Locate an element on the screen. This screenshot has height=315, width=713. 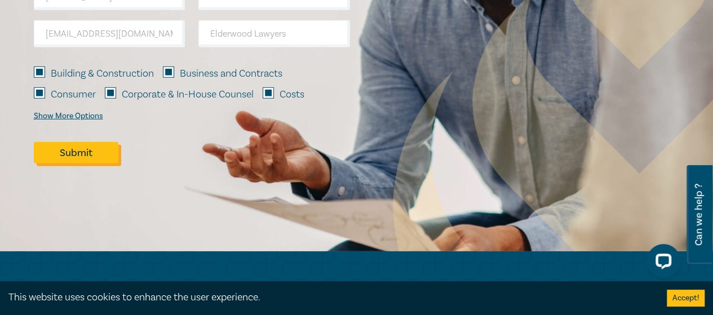
div: Show More Options is located at coordinates (68, 116).